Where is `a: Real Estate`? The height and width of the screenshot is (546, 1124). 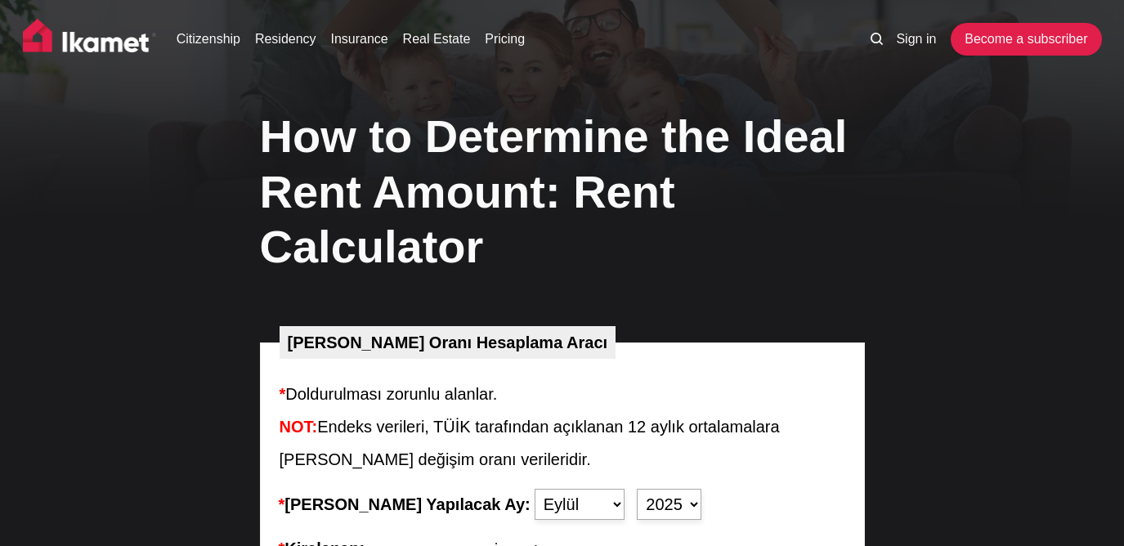 a: Real Estate is located at coordinates (437, 39).